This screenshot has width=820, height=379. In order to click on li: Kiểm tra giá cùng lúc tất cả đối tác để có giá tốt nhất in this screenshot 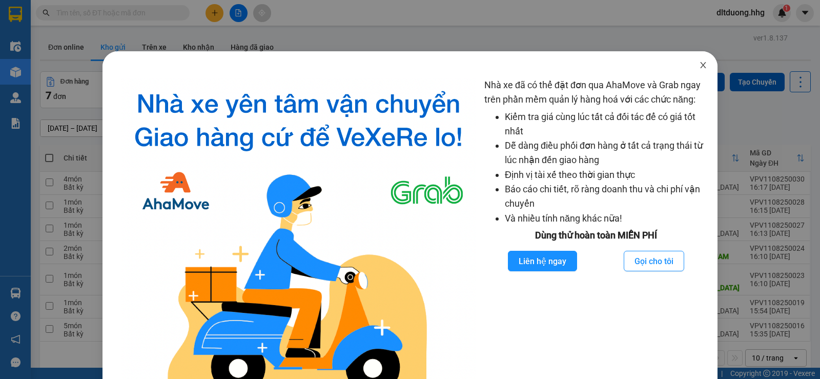, I will do `click(606, 124)`.